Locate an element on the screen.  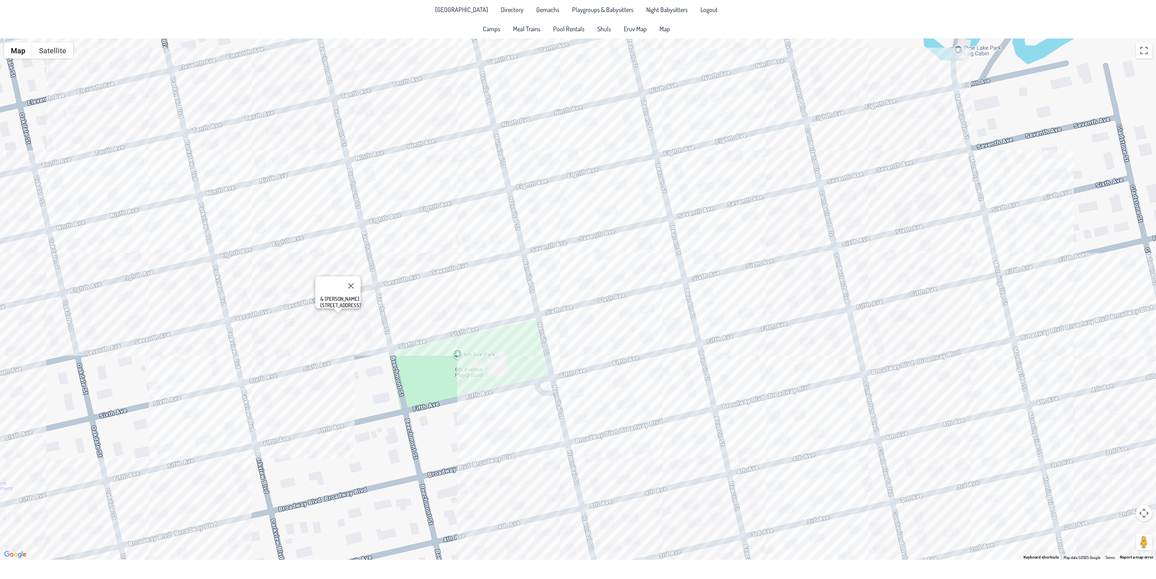
li: Map is located at coordinates (665, 29).